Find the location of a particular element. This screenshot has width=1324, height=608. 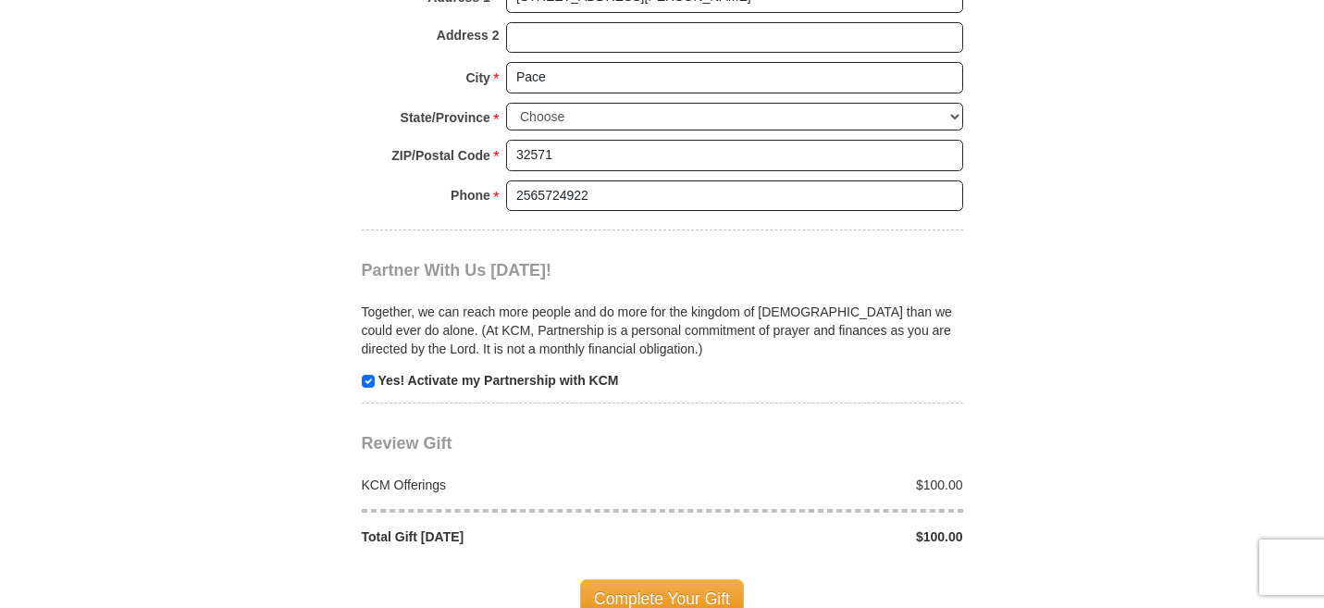

strong: Phone is located at coordinates (470, 195).